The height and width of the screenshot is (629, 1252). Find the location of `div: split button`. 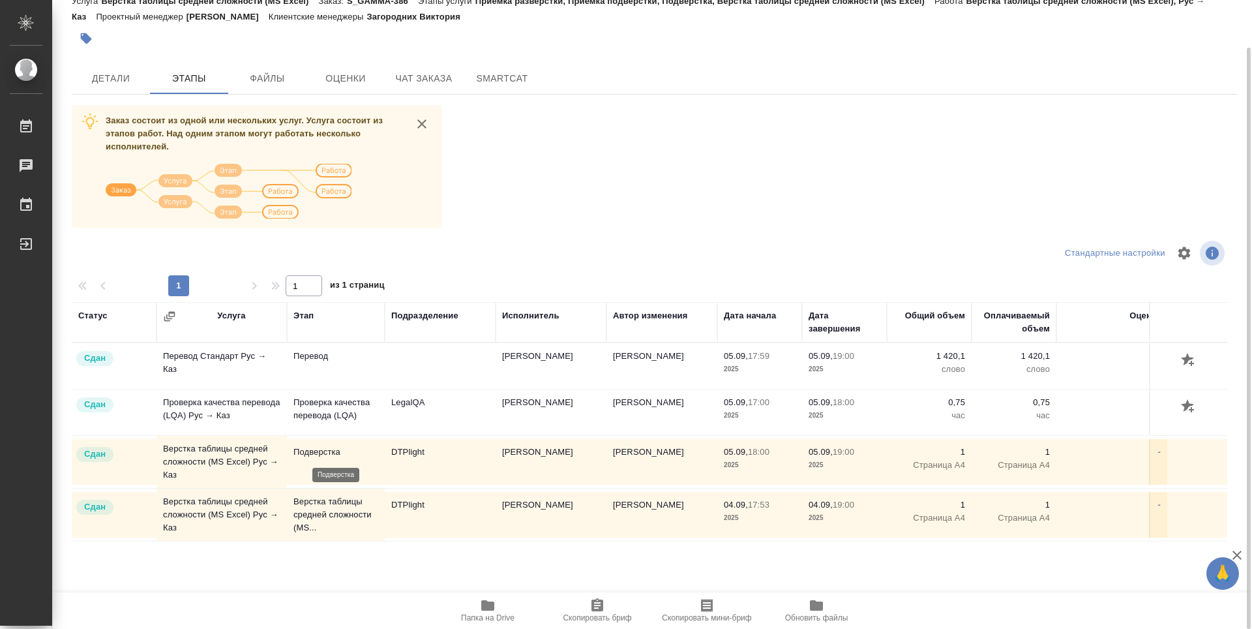

div: split button is located at coordinates (1115, 253).